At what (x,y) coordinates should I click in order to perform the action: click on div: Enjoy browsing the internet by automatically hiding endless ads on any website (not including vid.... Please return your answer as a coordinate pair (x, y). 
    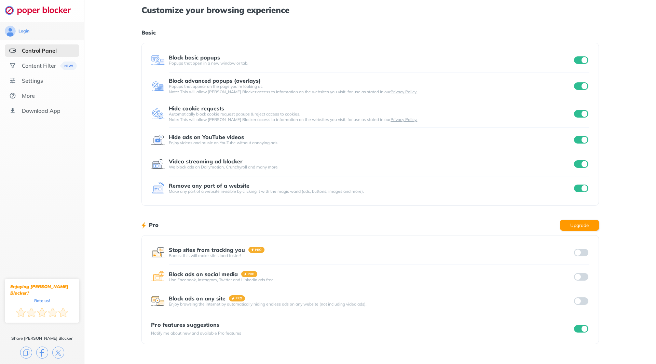
    Looking at the image, I should click on (371, 304).